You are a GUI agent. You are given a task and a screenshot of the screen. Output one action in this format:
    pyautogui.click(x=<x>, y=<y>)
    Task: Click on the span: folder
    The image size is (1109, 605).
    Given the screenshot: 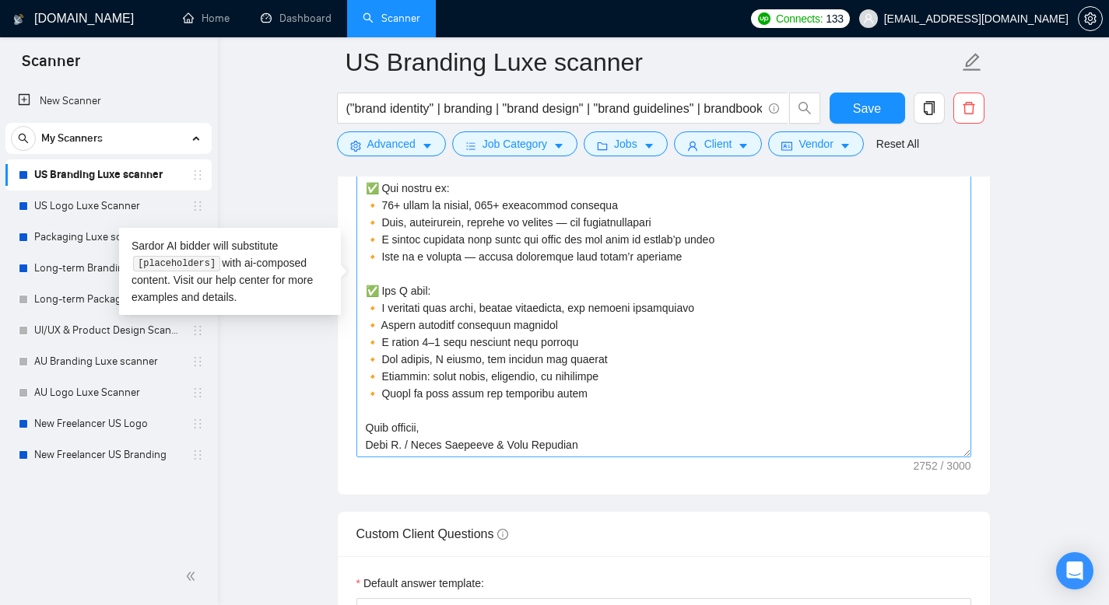 What is the action you would take?
    pyautogui.click(x=602, y=145)
    